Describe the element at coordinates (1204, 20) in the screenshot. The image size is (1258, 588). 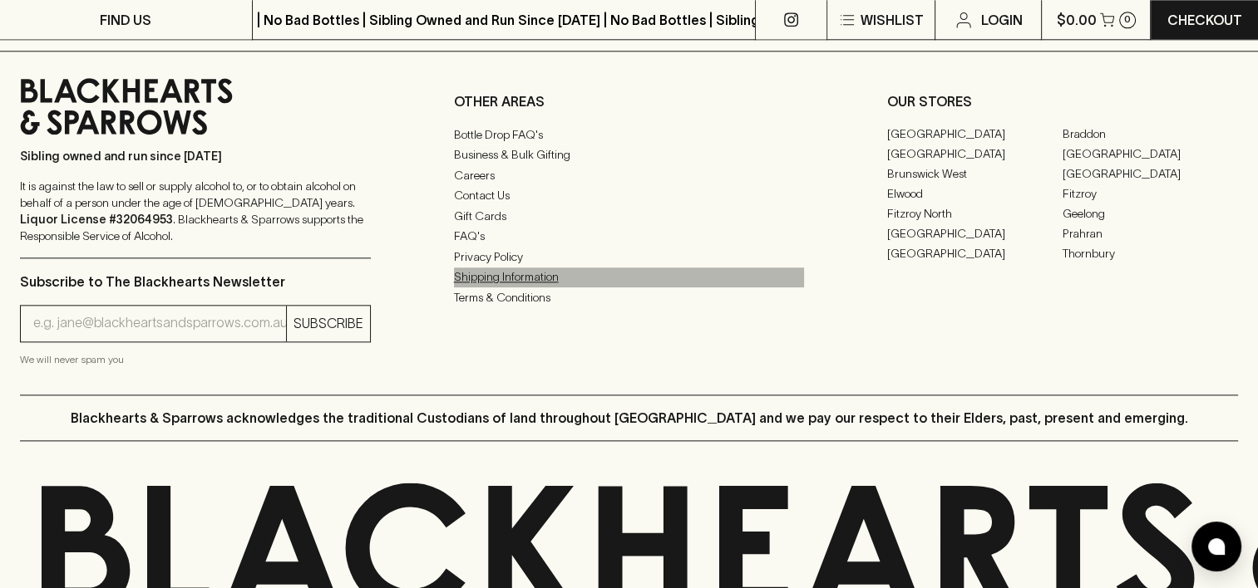
I see `p: Checkout` at that location.